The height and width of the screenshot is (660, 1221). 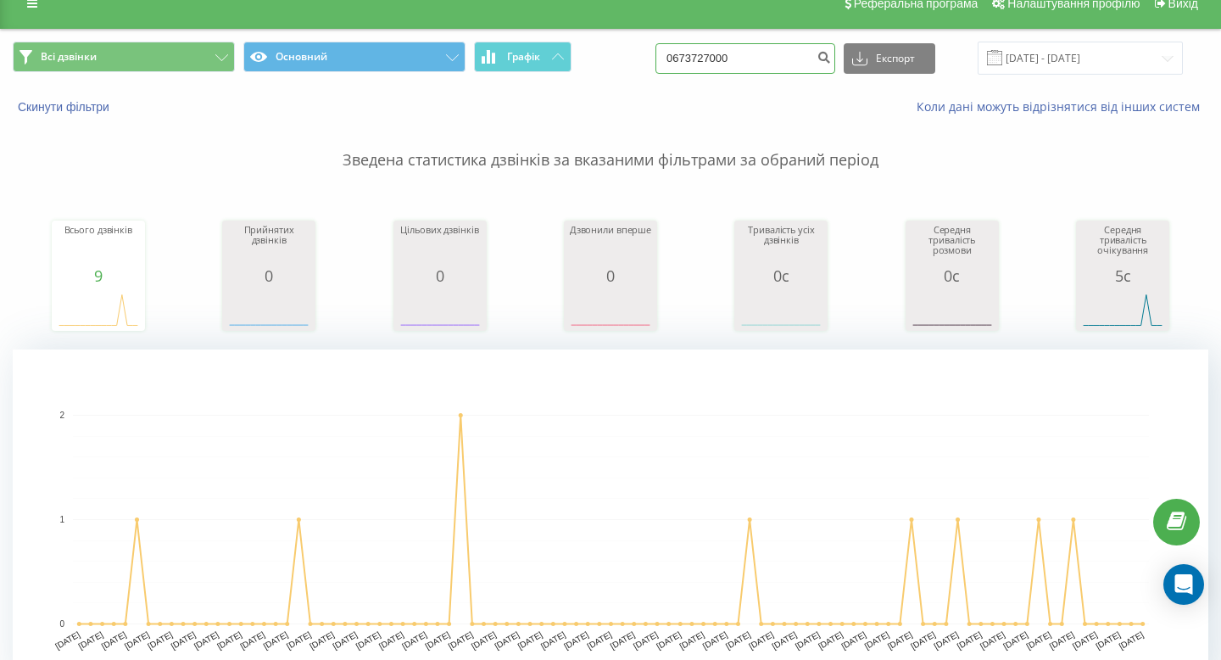 I want to click on div: Дзвонили вперше, so click(x=610, y=246).